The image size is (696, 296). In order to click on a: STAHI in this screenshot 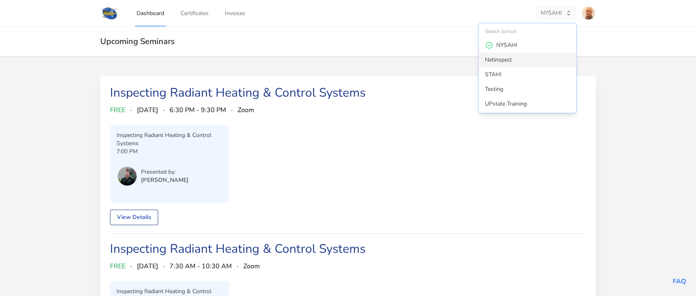, I will do `click(527, 75)`.